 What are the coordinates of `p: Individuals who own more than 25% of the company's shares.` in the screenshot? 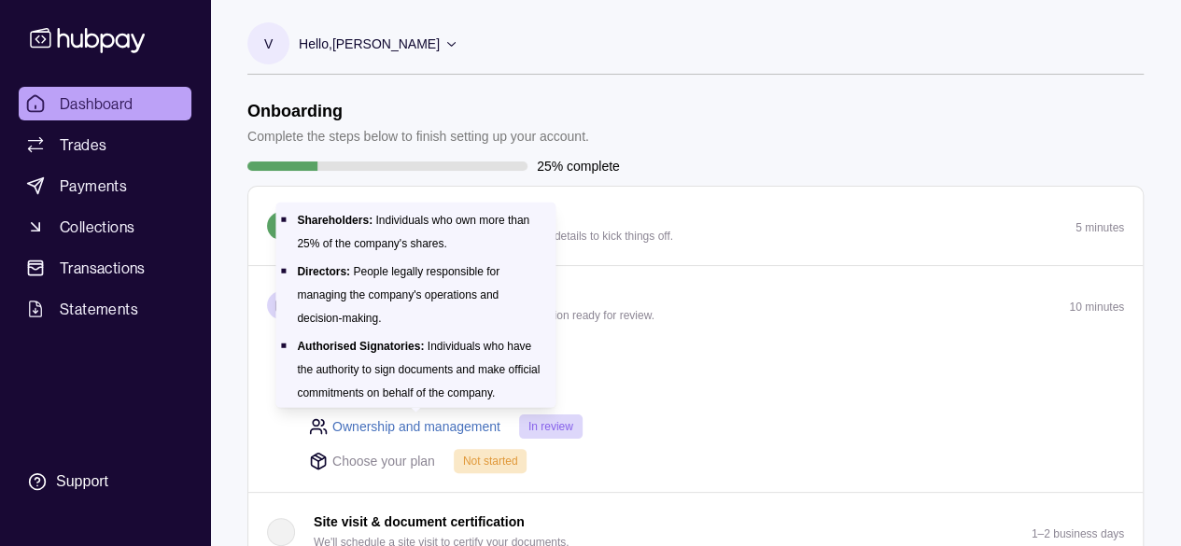 It's located at (413, 232).